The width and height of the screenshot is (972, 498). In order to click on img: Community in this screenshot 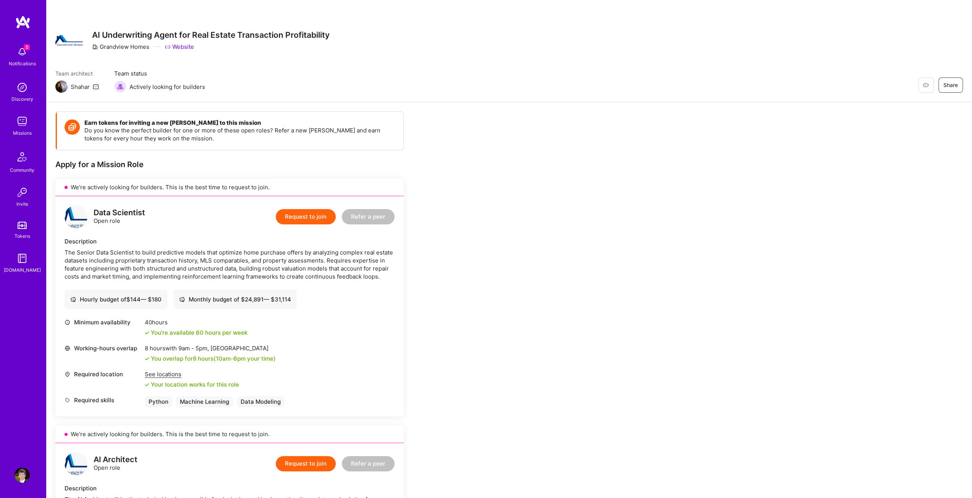, I will do `click(22, 157)`.